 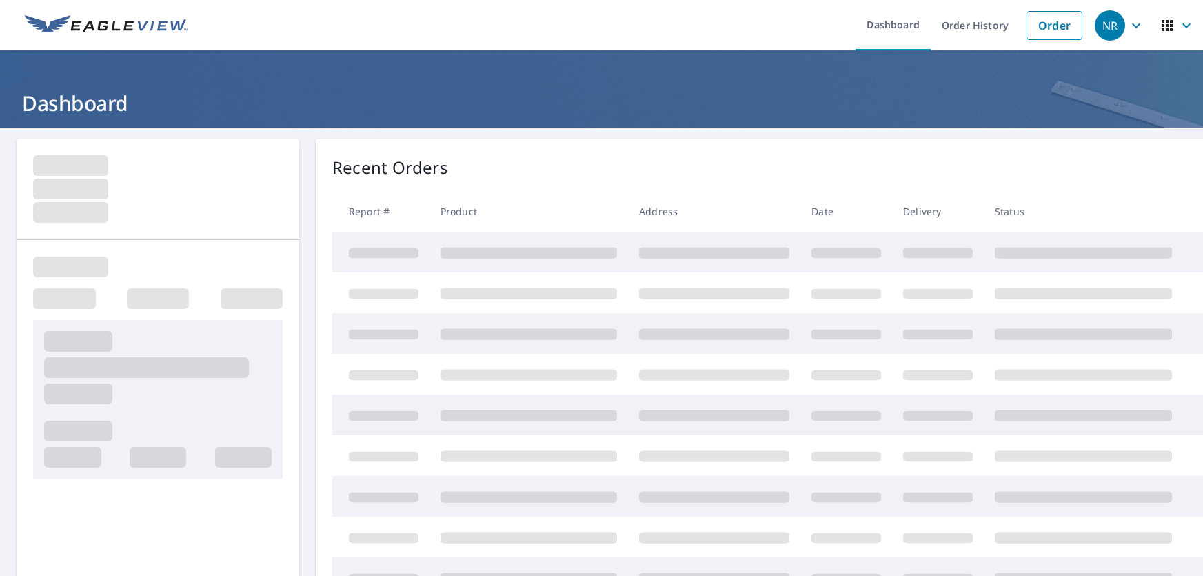 What do you see at coordinates (846, 211) in the screenshot?
I see `th: Date` at bounding box center [846, 211].